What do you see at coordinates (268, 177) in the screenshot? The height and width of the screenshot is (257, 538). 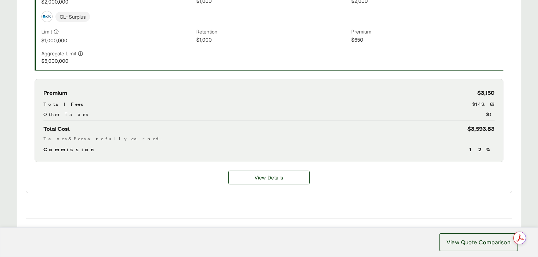 I see `span: View Details` at bounding box center [268, 177].